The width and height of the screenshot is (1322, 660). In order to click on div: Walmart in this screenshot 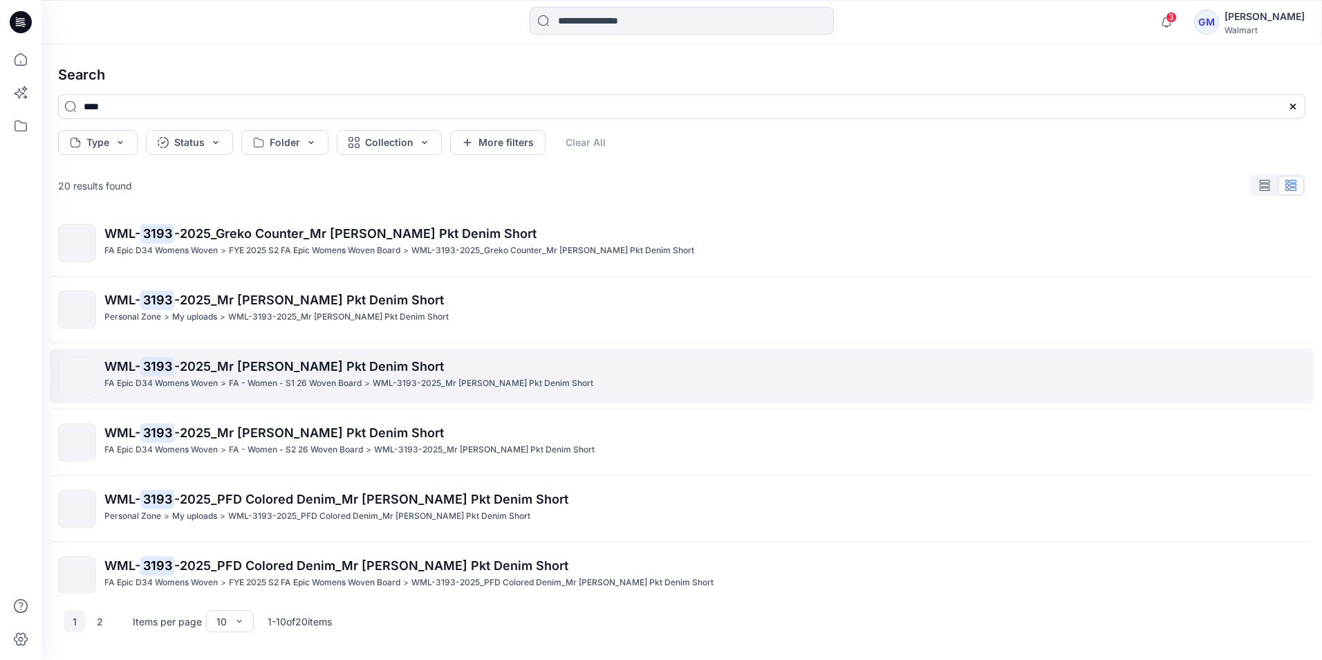, I will do `click(1264, 30)`.